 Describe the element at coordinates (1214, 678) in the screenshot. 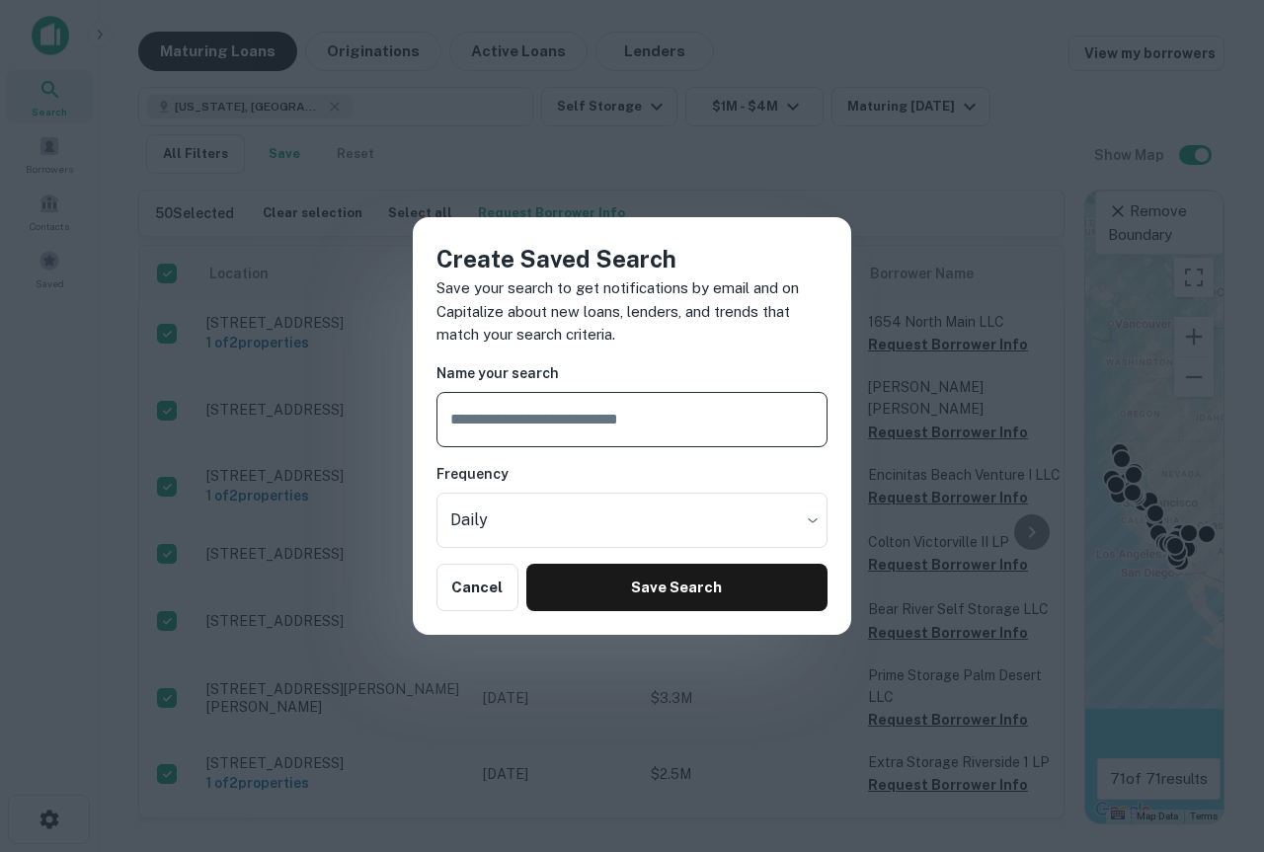

I see `div: Chat Widget` at that location.